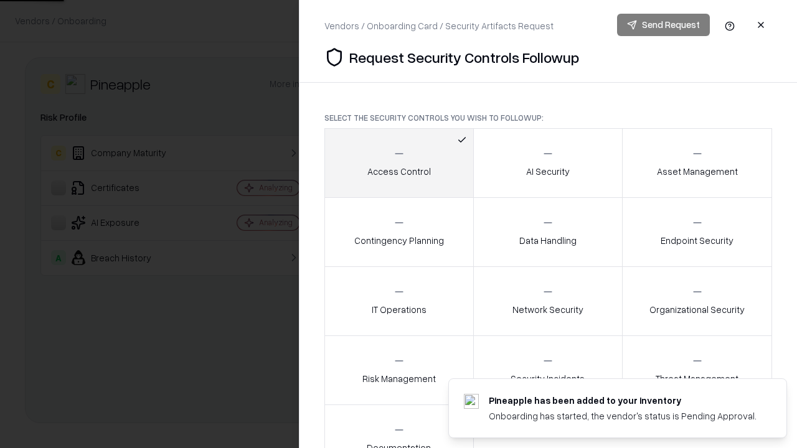  I want to click on button: Network Security, so click(548, 301).